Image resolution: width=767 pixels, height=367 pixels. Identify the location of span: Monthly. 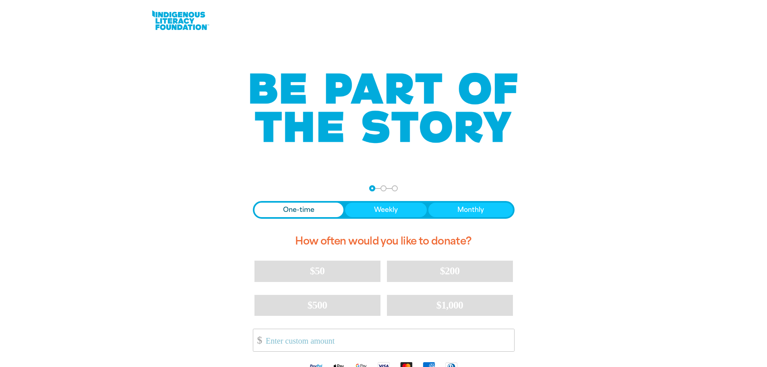
(471, 210).